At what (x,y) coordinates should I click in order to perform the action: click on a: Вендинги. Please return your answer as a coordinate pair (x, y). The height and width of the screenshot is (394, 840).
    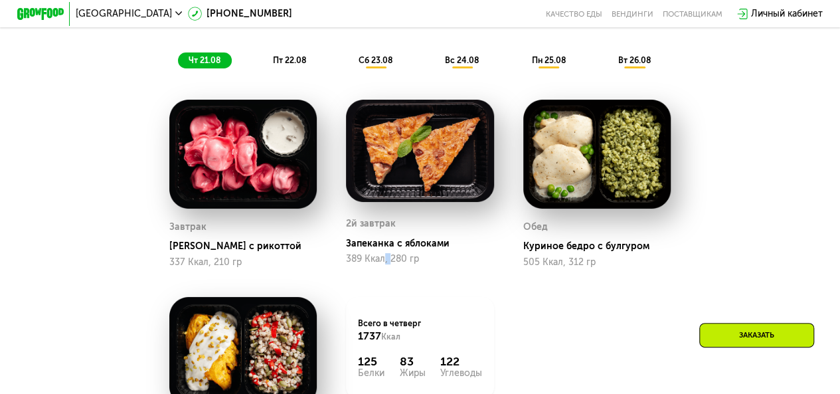
    Looking at the image, I should click on (632, 14).